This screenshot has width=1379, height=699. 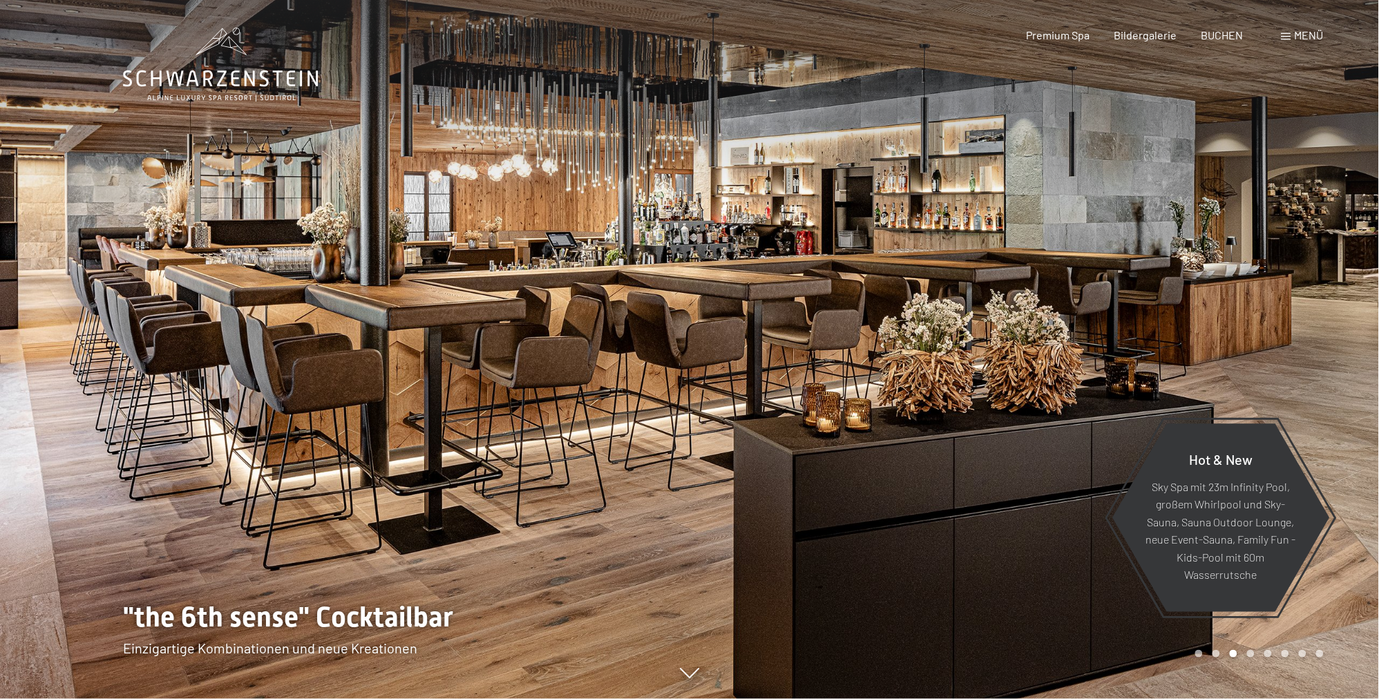 What do you see at coordinates (1285, 654) in the screenshot?
I see `div: Carousel Page 6` at bounding box center [1285, 654].